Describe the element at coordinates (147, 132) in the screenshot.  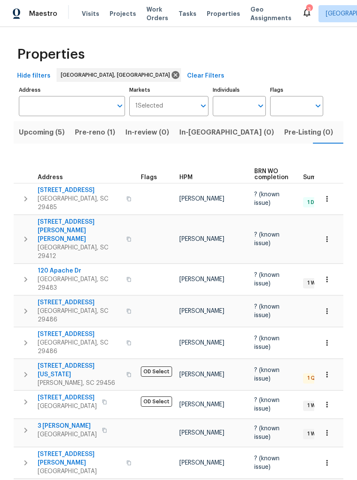
I see `span: In-review (0)` at that location.